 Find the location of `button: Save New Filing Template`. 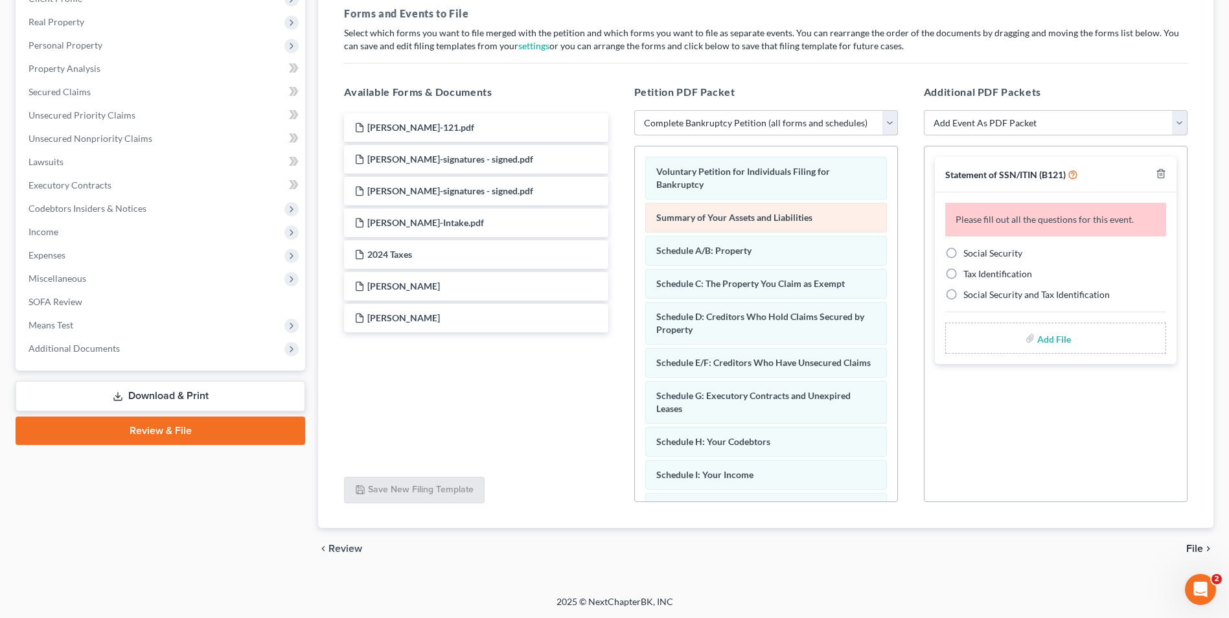

button: Save New Filing Template is located at coordinates (414, 491).